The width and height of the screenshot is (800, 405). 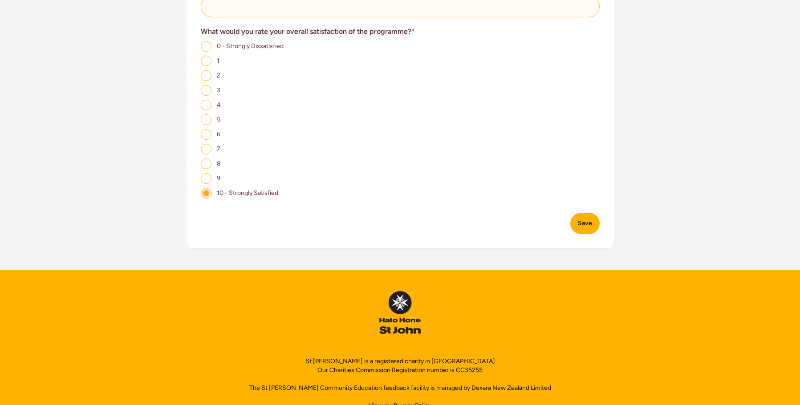 What do you see at coordinates (206, 193) in the screenshot?
I see `input: 10 - Strongly Satisfied` at bounding box center [206, 193].